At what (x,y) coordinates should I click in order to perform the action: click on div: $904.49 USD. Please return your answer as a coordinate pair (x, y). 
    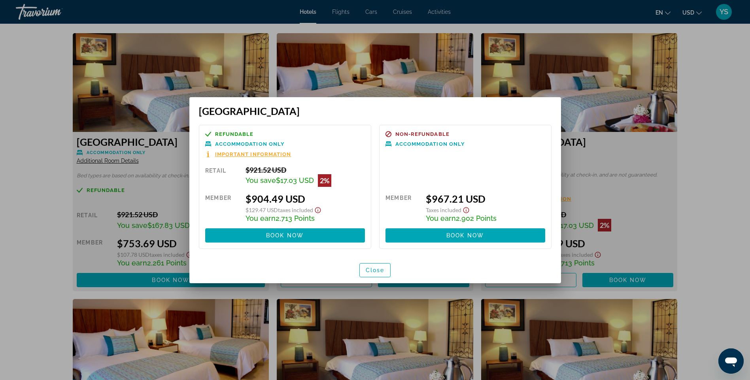
    Looking at the image, I should click on (305, 199).